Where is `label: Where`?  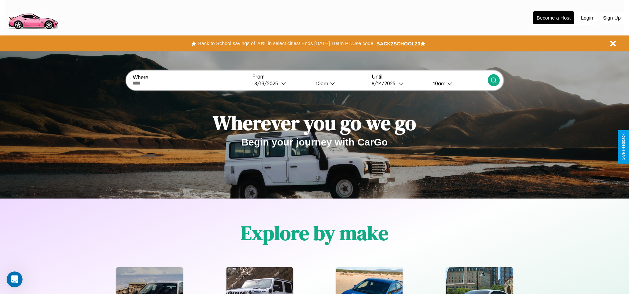
label: Where is located at coordinates (190, 78).